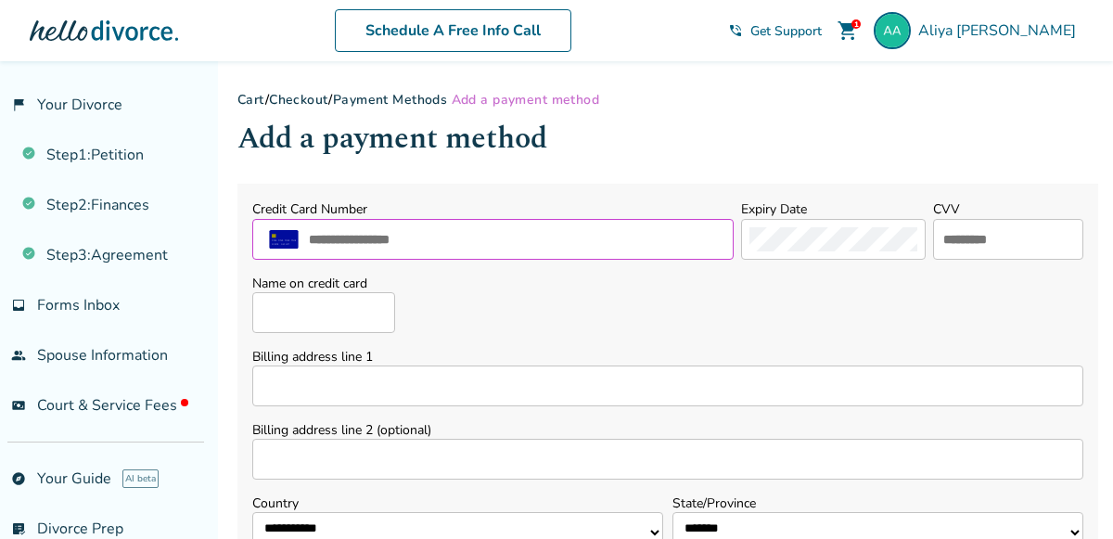  I want to click on label: Billing address line 2 (optional), so click(668, 429).